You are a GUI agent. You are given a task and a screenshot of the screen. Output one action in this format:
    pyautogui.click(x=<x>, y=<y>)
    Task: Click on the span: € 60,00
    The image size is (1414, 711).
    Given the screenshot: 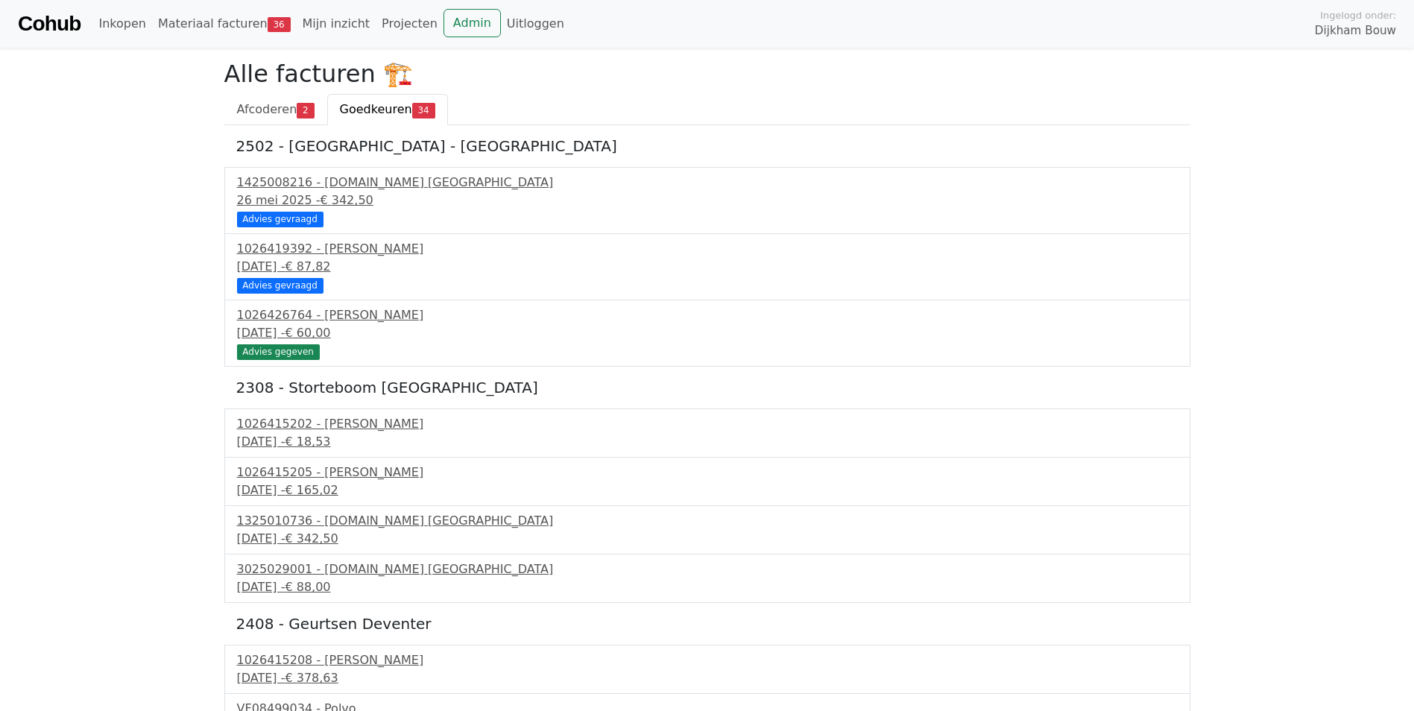 What is the action you would take?
    pyautogui.click(x=307, y=332)
    